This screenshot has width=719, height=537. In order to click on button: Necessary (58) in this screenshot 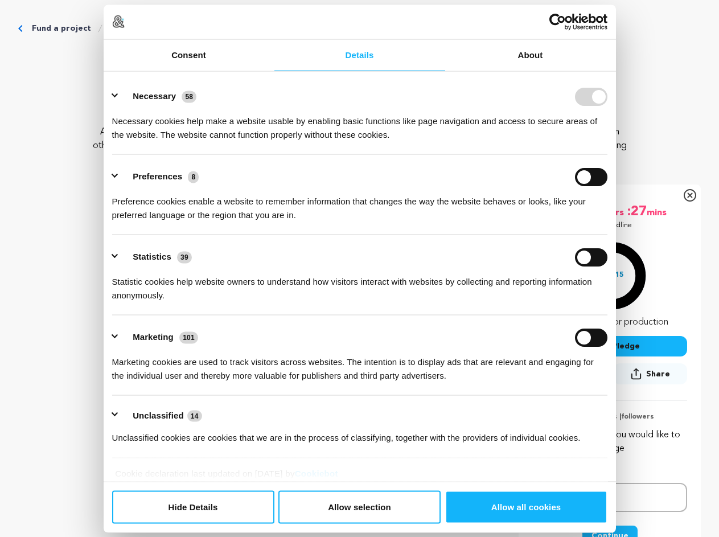, I will do `click(158, 96)`.